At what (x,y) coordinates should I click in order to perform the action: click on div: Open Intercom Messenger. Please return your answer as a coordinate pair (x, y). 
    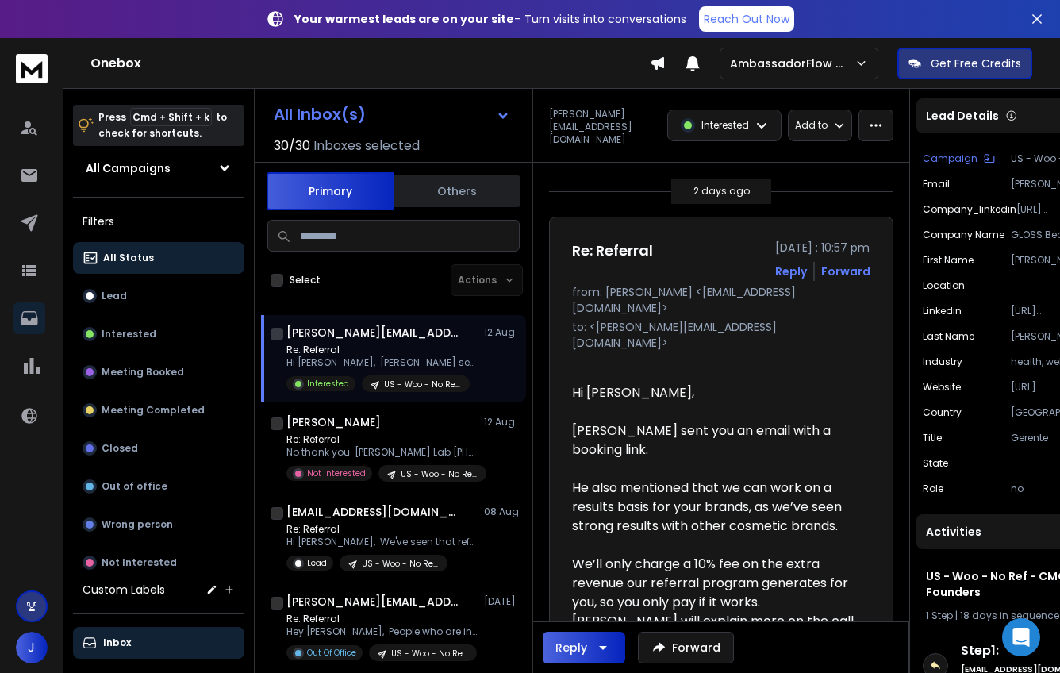
    Looking at the image, I should click on (1021, 637).